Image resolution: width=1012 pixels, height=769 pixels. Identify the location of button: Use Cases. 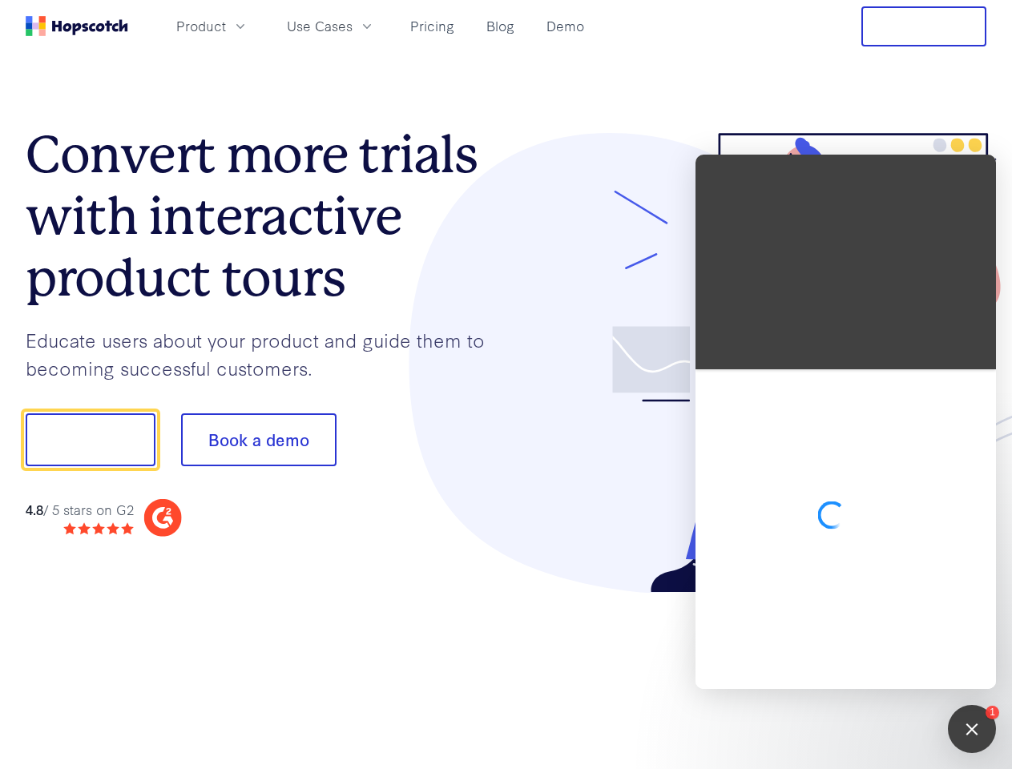
(331, 26).